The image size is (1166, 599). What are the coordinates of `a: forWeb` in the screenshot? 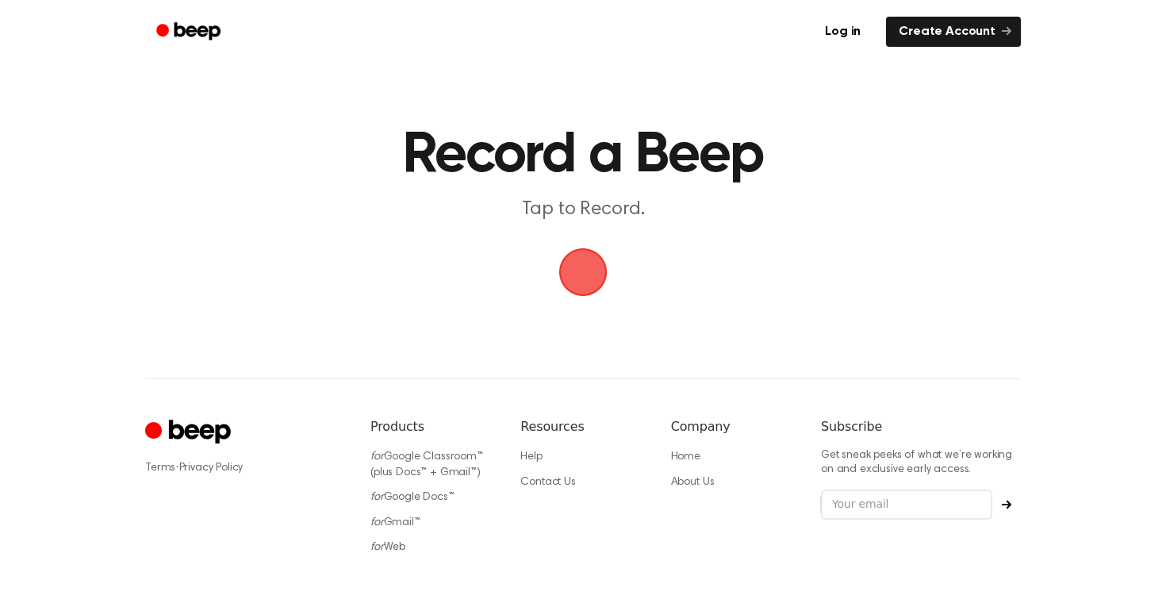 It's located at (388, 547).